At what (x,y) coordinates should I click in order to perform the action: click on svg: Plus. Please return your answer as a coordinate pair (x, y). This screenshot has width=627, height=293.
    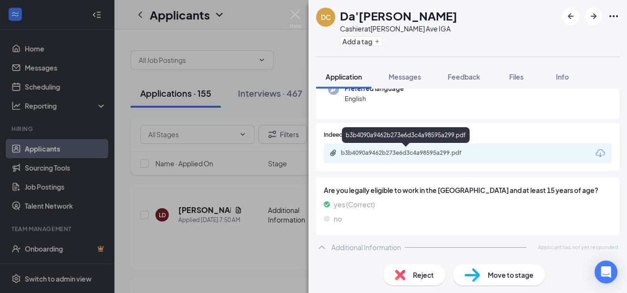
    Looking at the image, I should click on (377, 41).